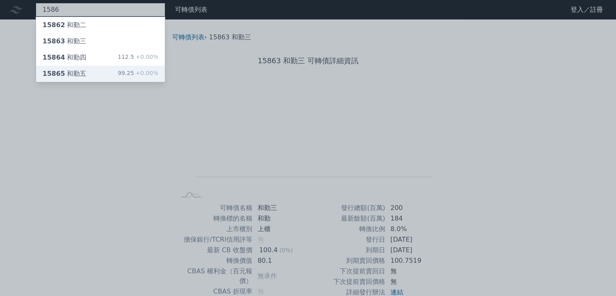  Describe the element at coordinates (54, 25) in the screenshot. I see `span: 15862` at that location.